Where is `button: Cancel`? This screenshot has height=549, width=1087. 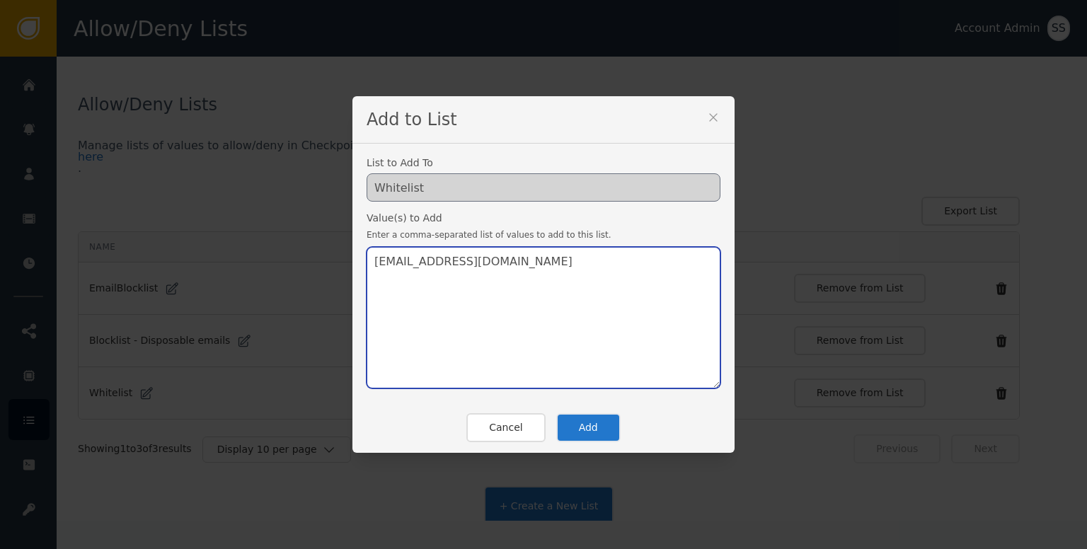 button: Cancel is located at coordinates (505, 428).